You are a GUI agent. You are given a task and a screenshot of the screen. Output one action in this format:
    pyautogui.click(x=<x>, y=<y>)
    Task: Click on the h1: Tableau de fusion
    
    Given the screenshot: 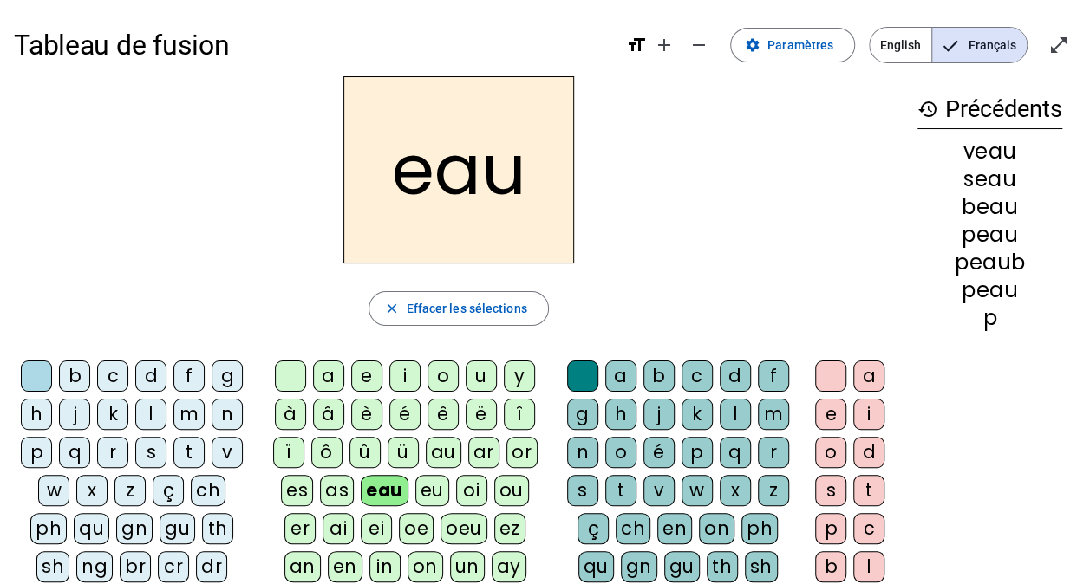 What is the action you would take?
    pyautogui.click(x=313, y=45)
    